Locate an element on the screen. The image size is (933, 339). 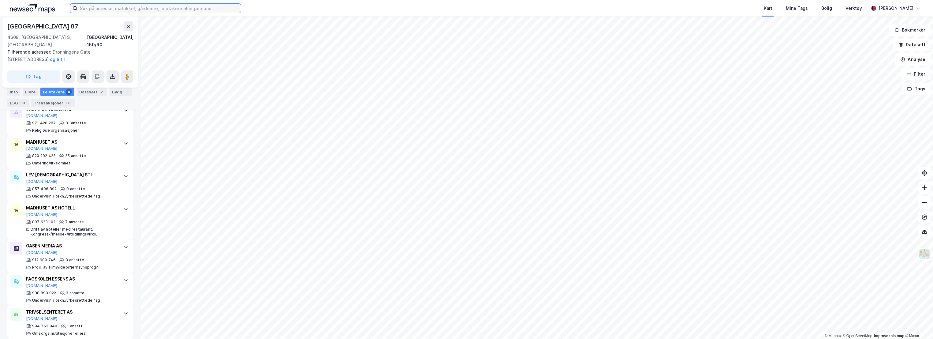
div: OASEN MEDIA AS is located at coordinates (72, 246).